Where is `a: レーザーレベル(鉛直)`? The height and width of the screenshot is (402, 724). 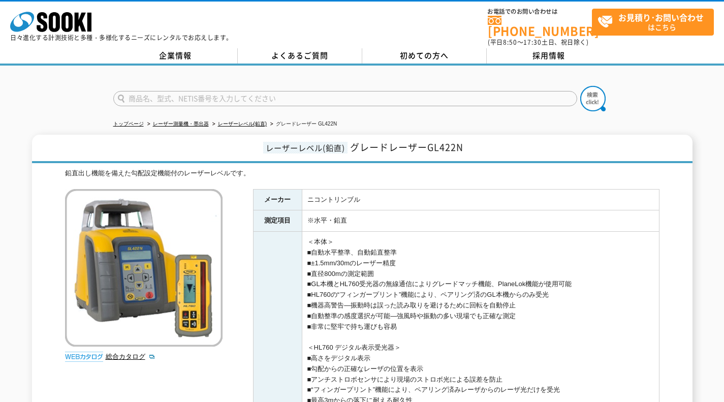 a: レーザーレベル(鉛直) is located at coordinates (242, 123).